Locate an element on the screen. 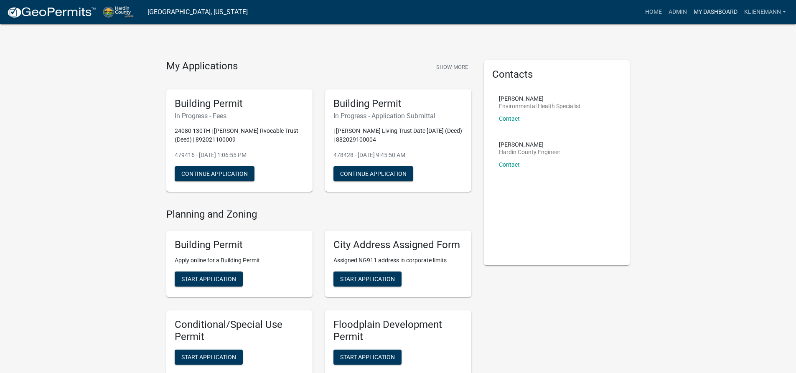 The image size is (796, 373). h6: In Progress - Fees is located at coordinates (239, 116).